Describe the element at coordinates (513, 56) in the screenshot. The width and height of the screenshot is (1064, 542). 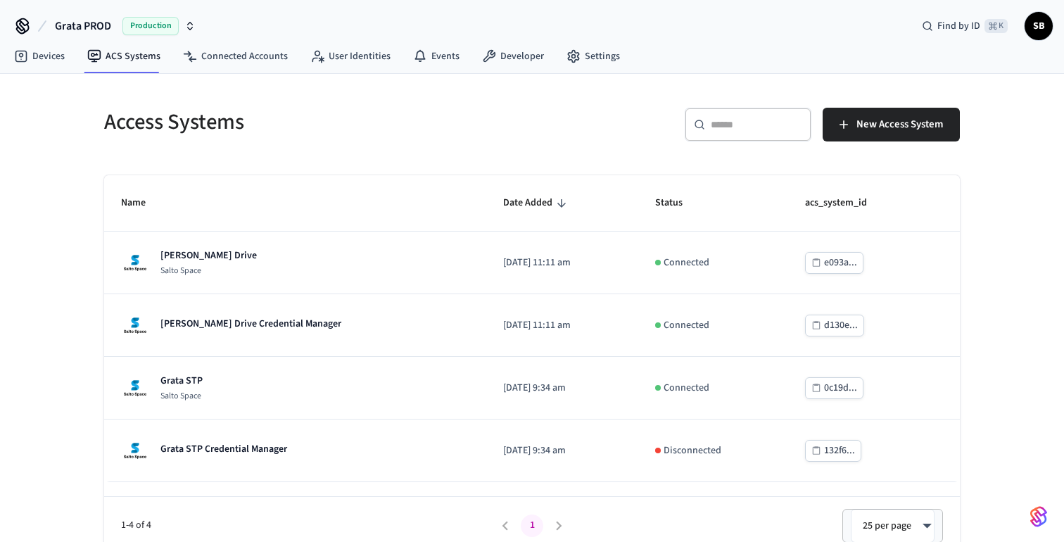
I see `a: Developer` at that location.